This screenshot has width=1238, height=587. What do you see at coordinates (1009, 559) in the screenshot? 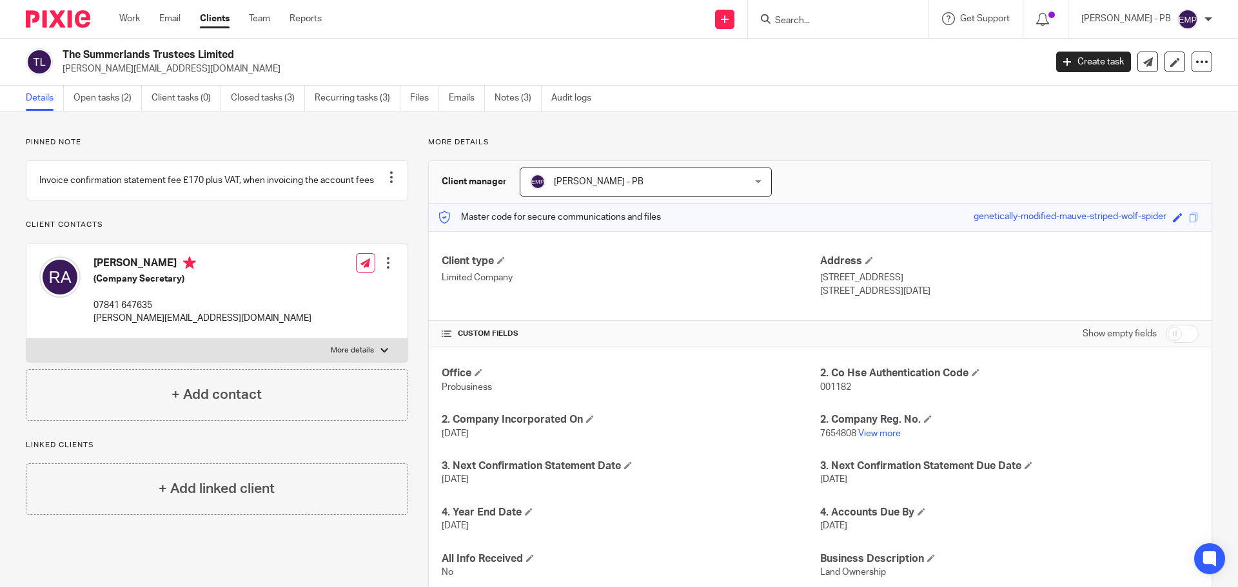
I see `h4: Business Description` at bounding box center [1009, 559].